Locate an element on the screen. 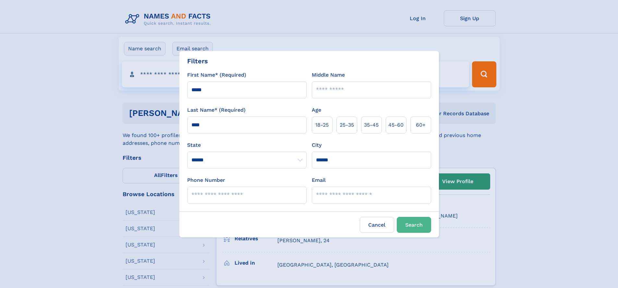  label: City is located at coordinates (316, 145).